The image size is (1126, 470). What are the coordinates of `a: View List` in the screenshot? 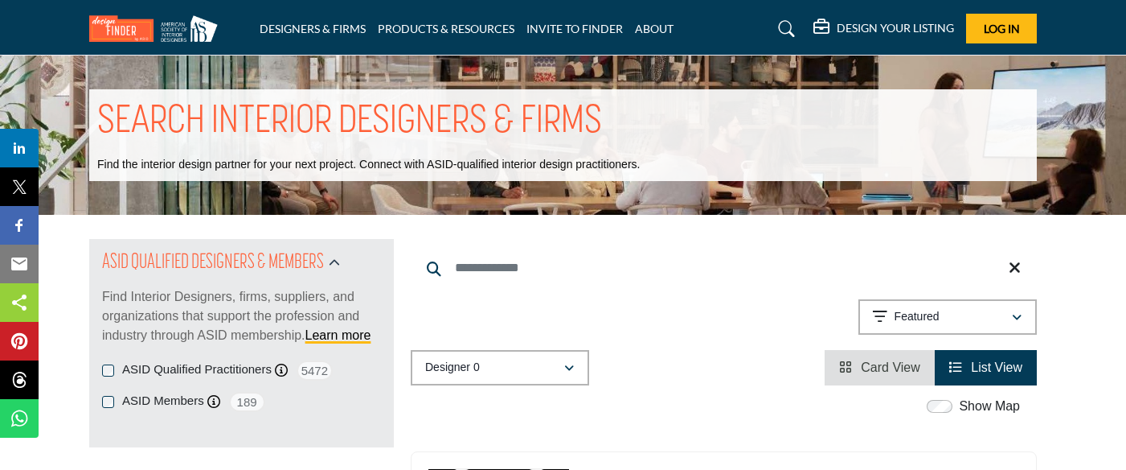 It's located at (986, 367).